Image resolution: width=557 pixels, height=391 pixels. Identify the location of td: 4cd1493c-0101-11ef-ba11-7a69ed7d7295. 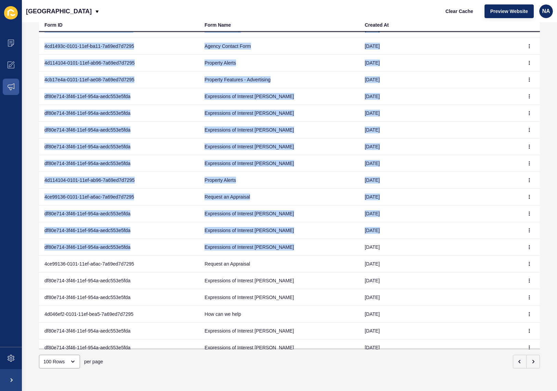
(119, 46).